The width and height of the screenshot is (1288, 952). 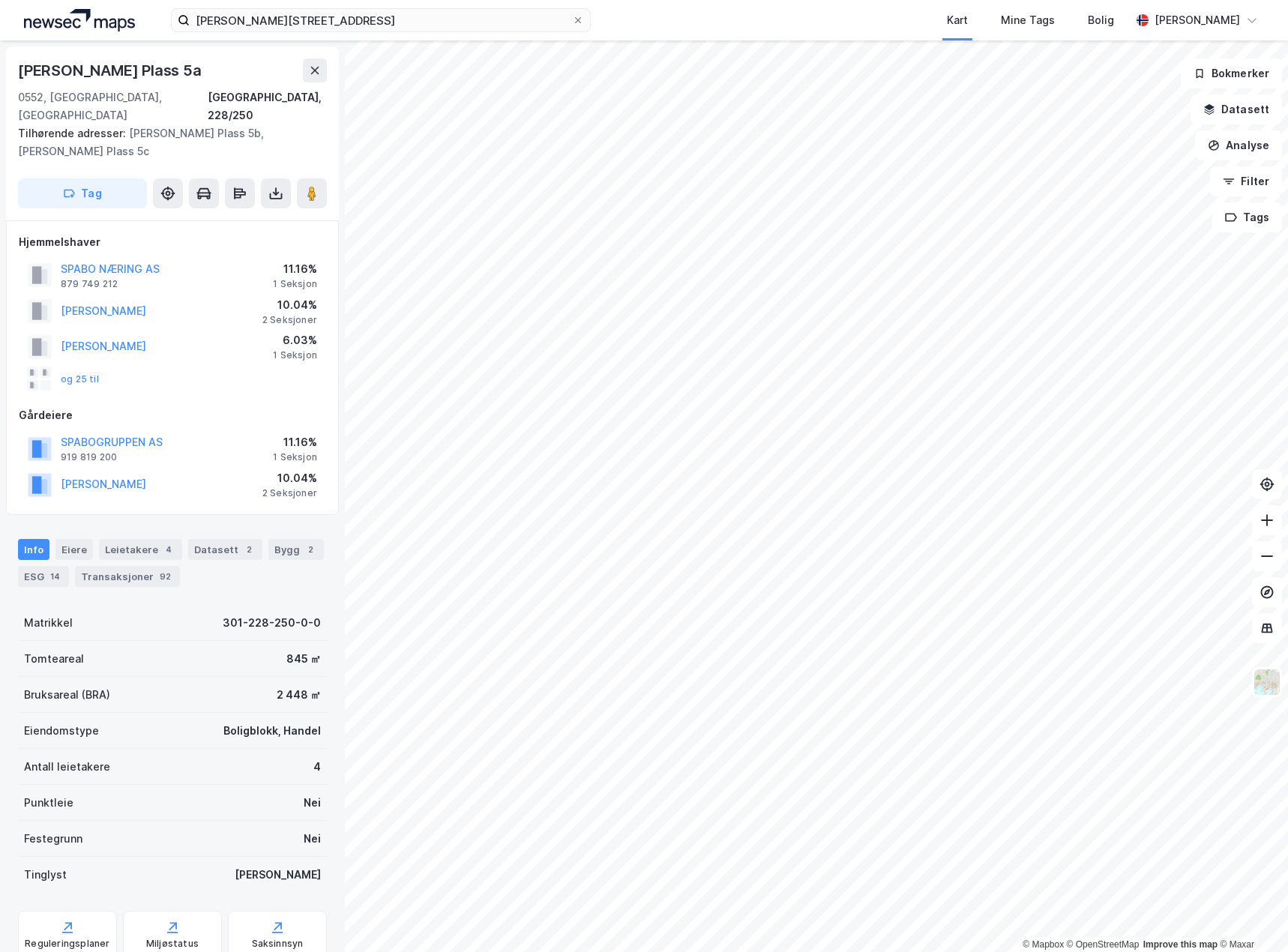 What do you see at coordinates (45, 875) in the screenshot?
I see `div: Tinglyst` at bounding box center [45, 875].